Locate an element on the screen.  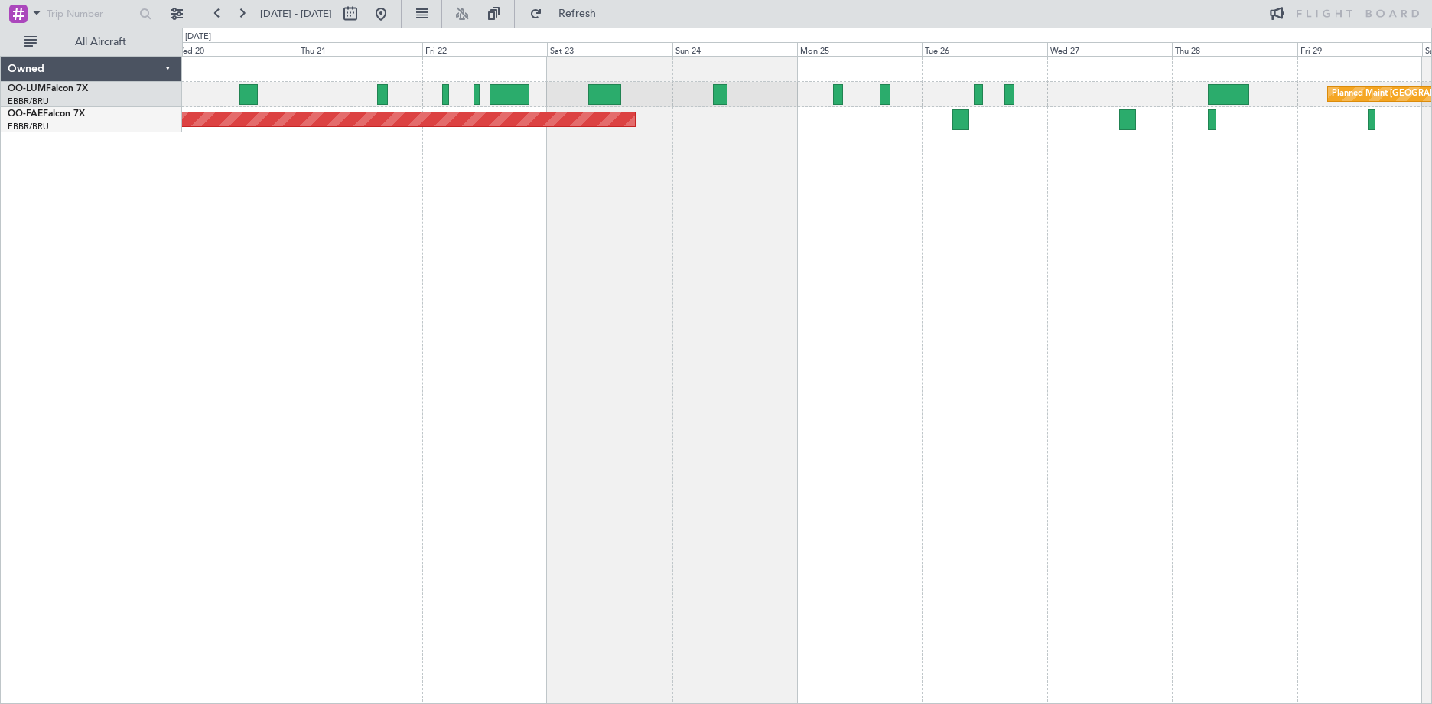
a: OO-LUMFalcon 7X is located at coordinates (47, 89).